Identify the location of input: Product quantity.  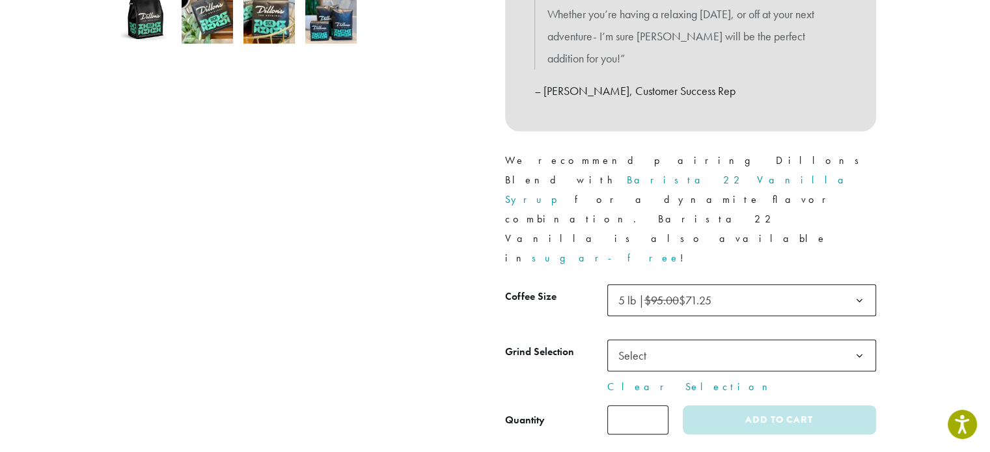
(638, 420).